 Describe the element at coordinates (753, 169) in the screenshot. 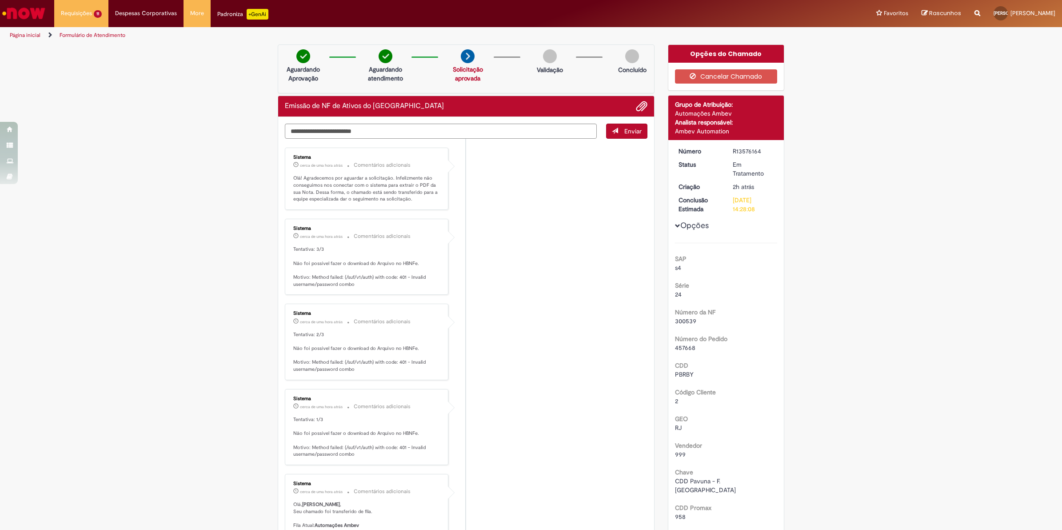

I see `div: Em Tratamento` at that location.